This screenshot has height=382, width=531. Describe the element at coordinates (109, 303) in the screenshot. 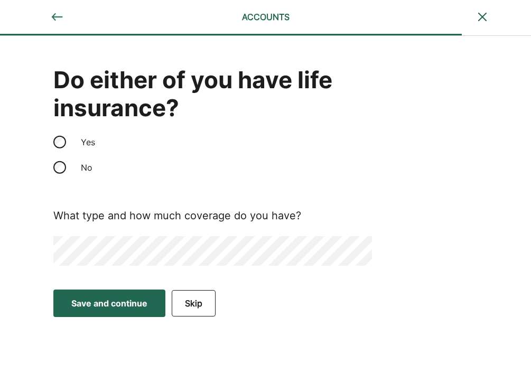

I see `button: Save and continue` at that location.